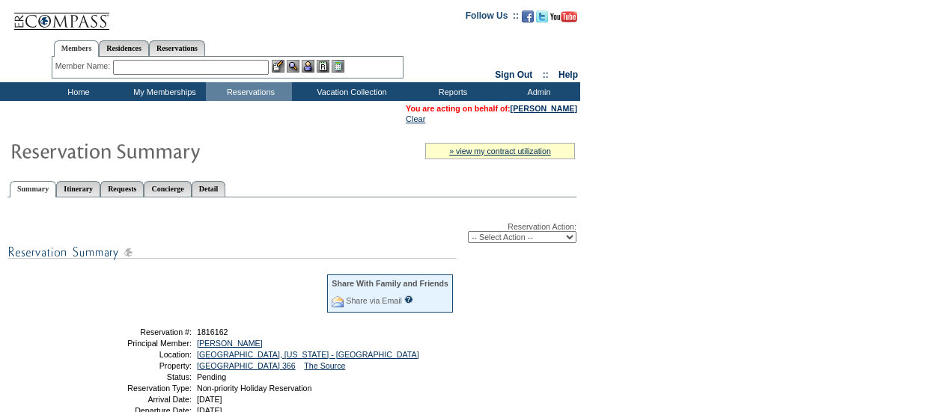  Describe the element at coordinates (209, 189) in the screenshot. I see `a: Detail` at that location.